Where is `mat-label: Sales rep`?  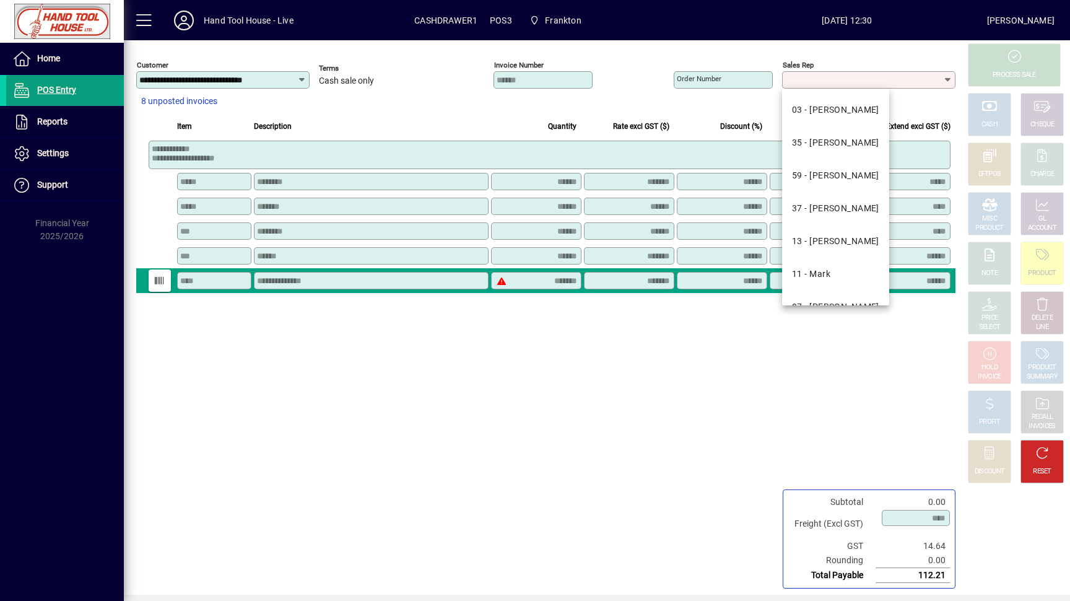 mat-label: Sales rep is located at coordinates (799, 65).